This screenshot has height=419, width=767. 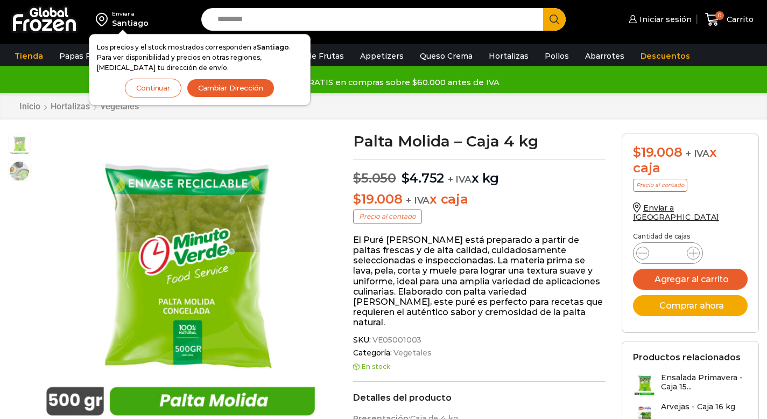 I want to click on a: 0 Carrito, so click(x=730, y=19).